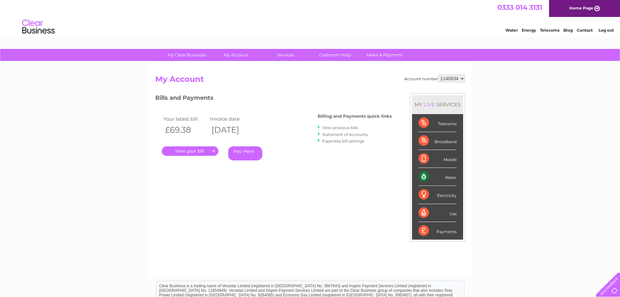 This screenshot has width=620, height=297. I want to click on a: Statement of Accounts, so click(345, 134).